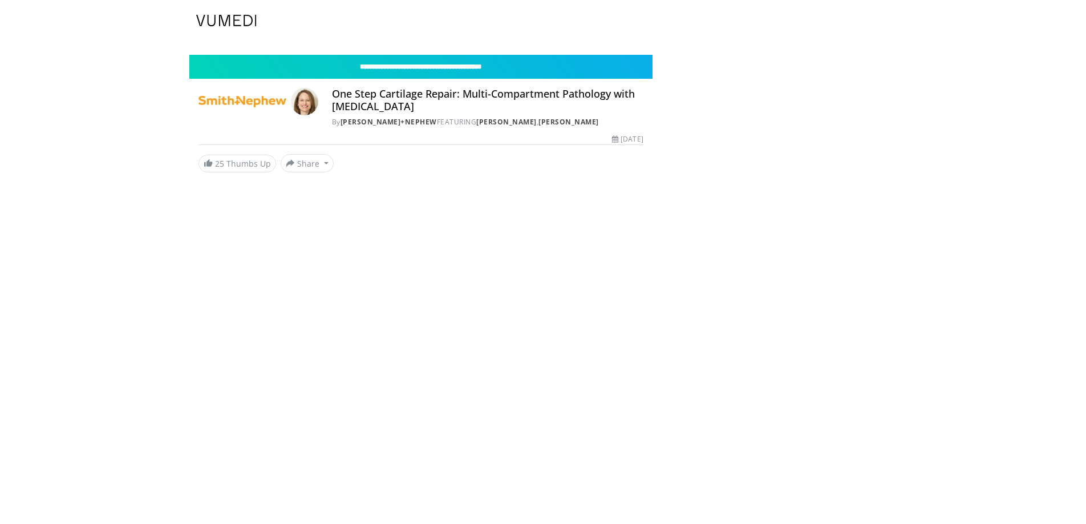  I want to click on img: Smith+Nephew, so click(242, 102).